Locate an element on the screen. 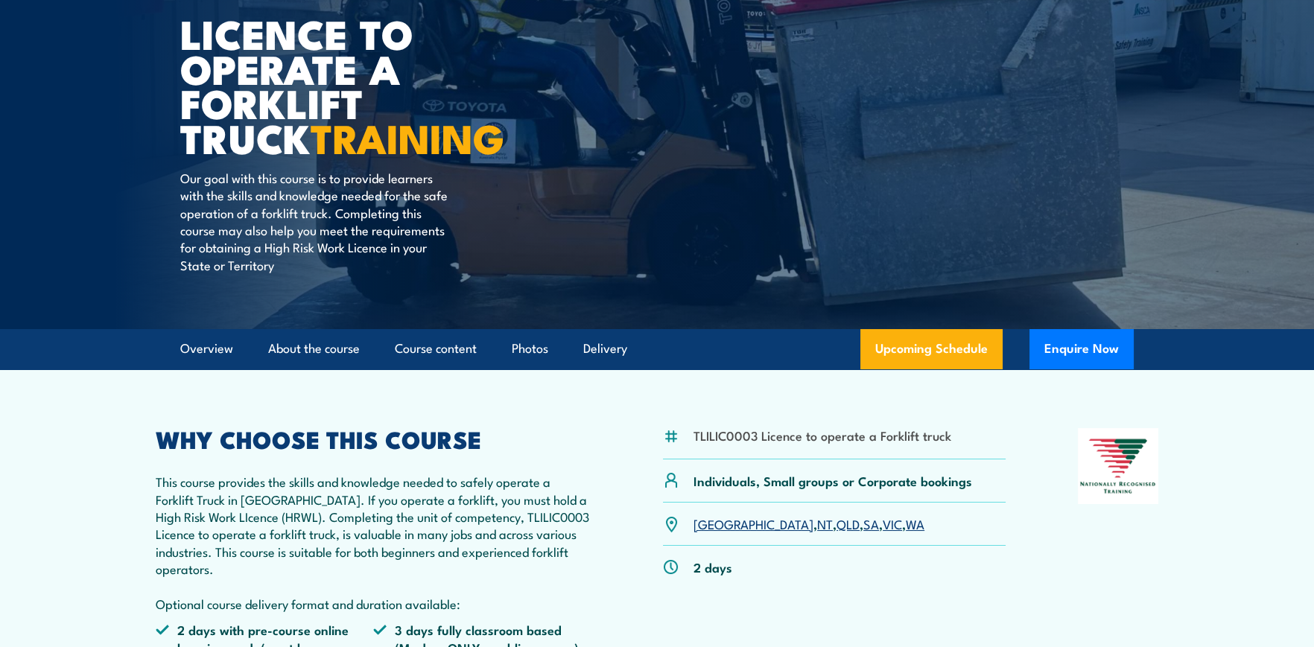 This screenshot has width=1314, height=647. h2: WHY CHOOSE THIS COURSE is located at coordinates (373, 439).